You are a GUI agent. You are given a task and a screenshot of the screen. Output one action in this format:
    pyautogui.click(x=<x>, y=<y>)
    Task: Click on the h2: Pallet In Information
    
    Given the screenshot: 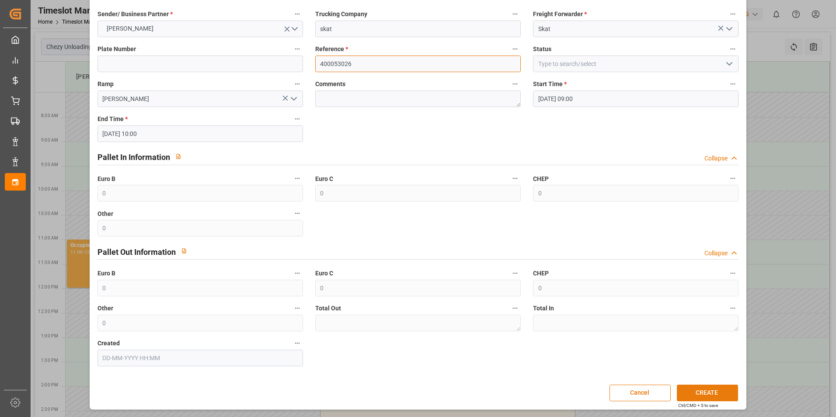 What is the action you would take?
    pyautogui.click(x=134, y=157)
    